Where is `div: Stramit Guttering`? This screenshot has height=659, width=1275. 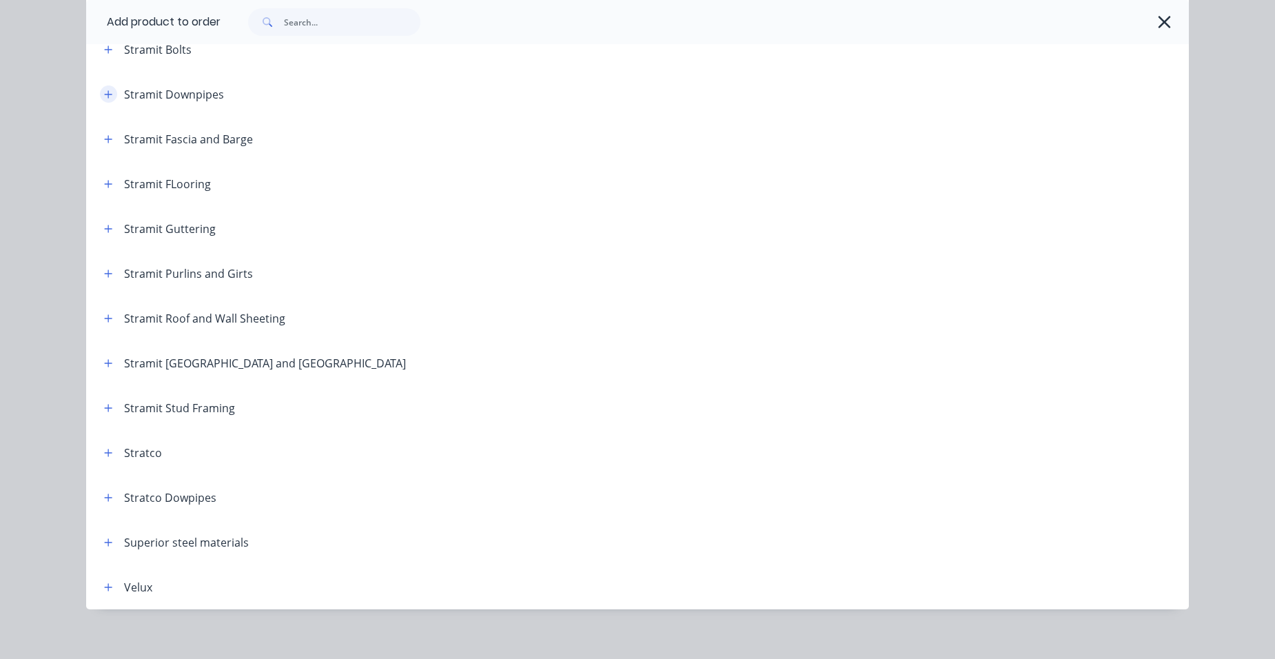
div: Stramit Guttering is located at coordinates (170, 229).